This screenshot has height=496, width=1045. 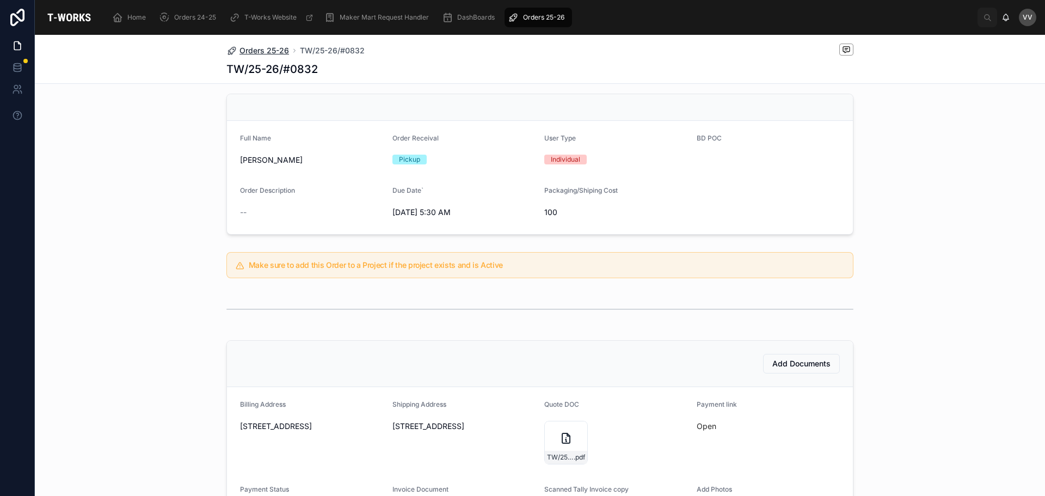 What do you see at coordinates (384, 17) in the screenshot?
I see `span: Maker Mart Request Handler` at bounding box center [384, 17].